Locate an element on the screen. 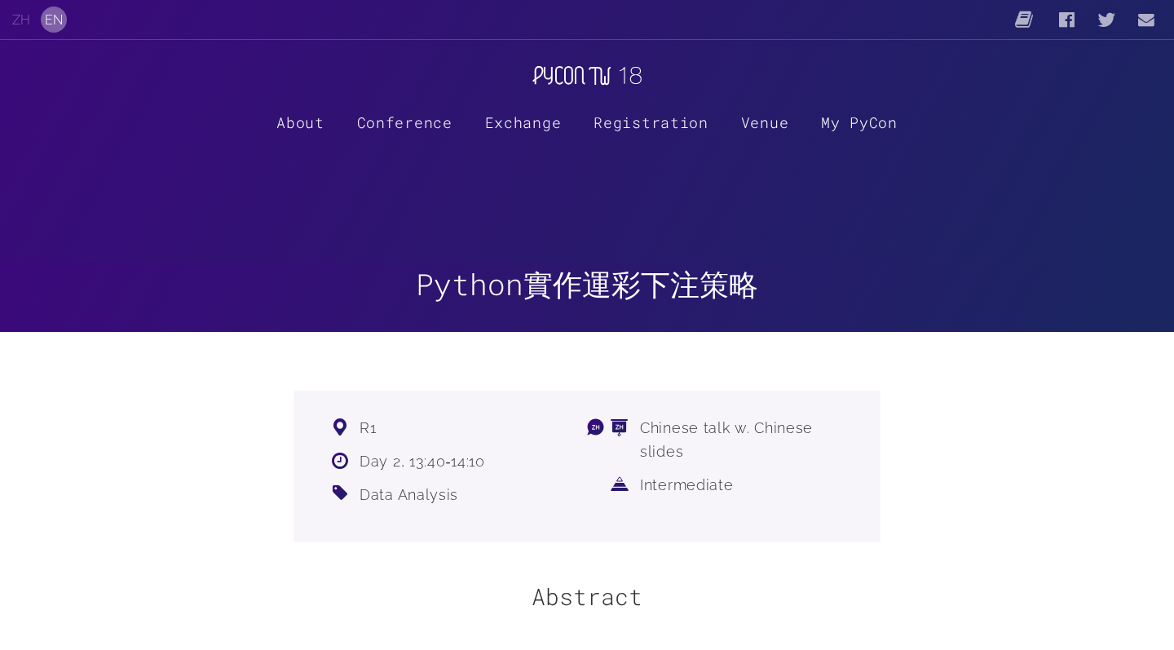  button: ZH is located at coordinates (21, 20).